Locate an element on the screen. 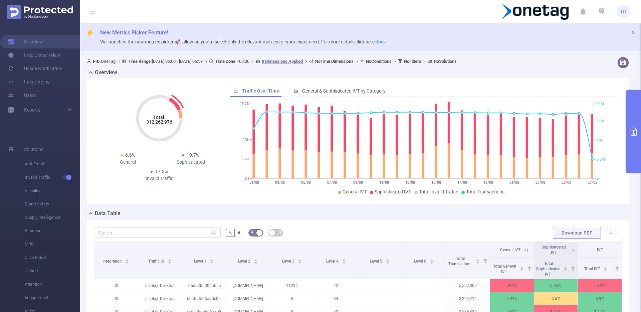  img: Protected Media is located at coordinates (40, 12).